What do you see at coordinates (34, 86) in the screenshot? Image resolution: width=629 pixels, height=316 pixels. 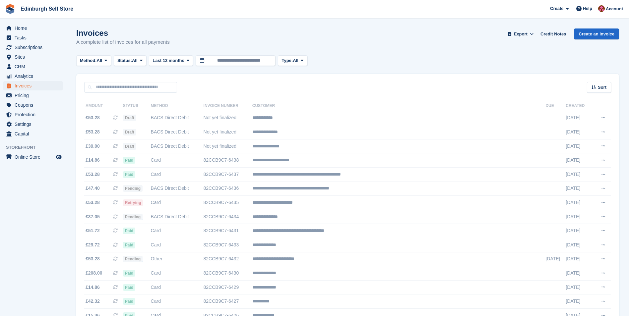 I see `span: Invoices` at bounding box center [34, 86].